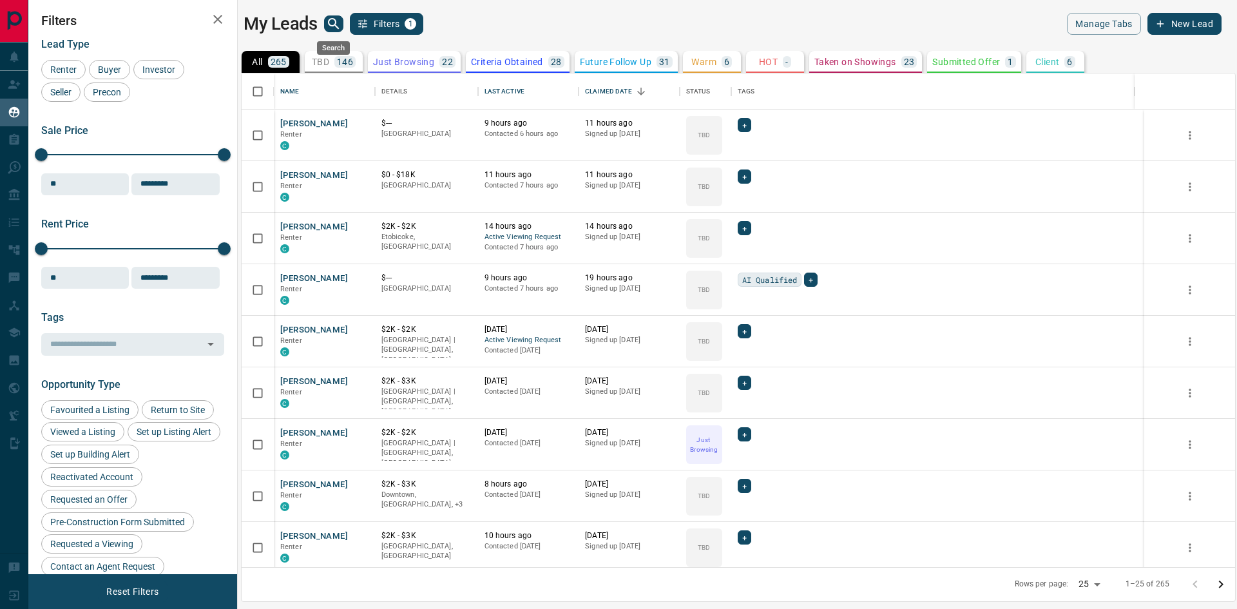 The image size is (1237, 609). Describe the element at coordinates (110, 70) in the screenshot. I see `div: Buyer` at that location.